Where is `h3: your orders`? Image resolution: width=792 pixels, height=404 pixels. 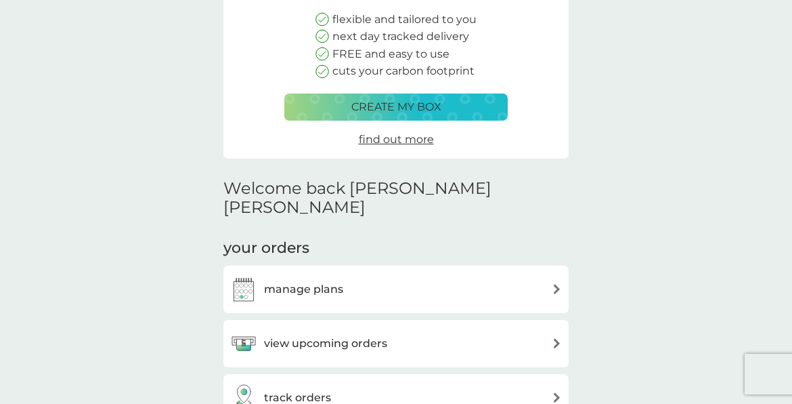 h3: your orders is located at coordinates (266, 248).